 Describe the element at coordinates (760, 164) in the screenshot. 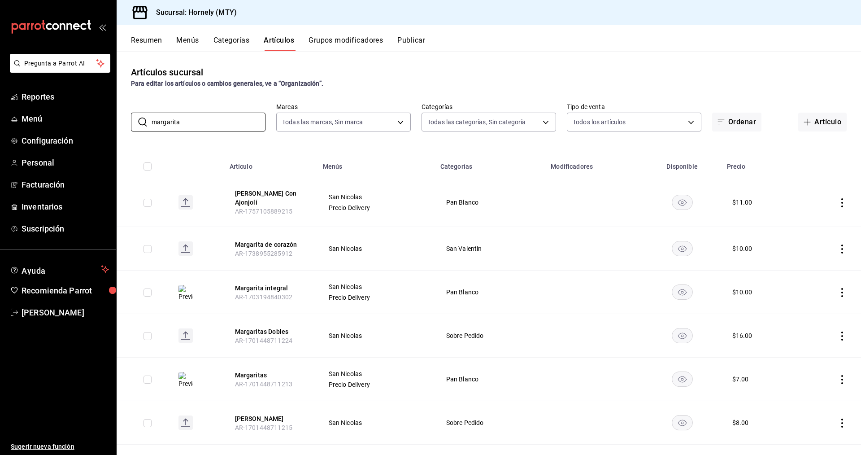

I see `th: Precio` at that location.